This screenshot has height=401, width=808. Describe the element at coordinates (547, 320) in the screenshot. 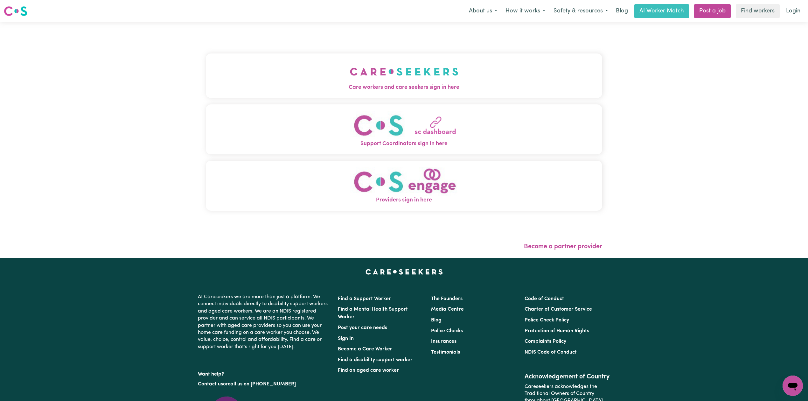

I see `a: Police Check Policy` at that location.